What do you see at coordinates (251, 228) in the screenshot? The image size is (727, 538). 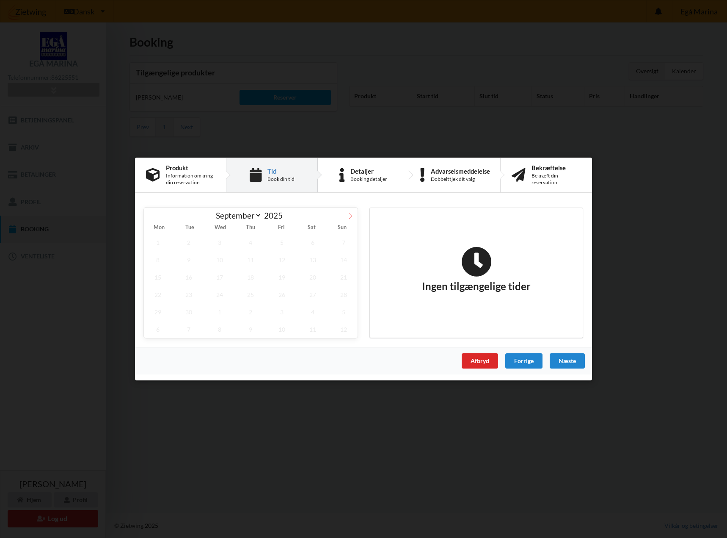 I see `span: Thu` at bounding box center [251, 228].